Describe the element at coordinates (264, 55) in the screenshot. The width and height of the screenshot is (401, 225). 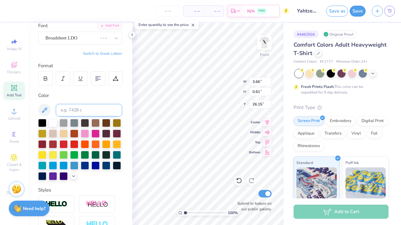
I see `div: Front` at that location.